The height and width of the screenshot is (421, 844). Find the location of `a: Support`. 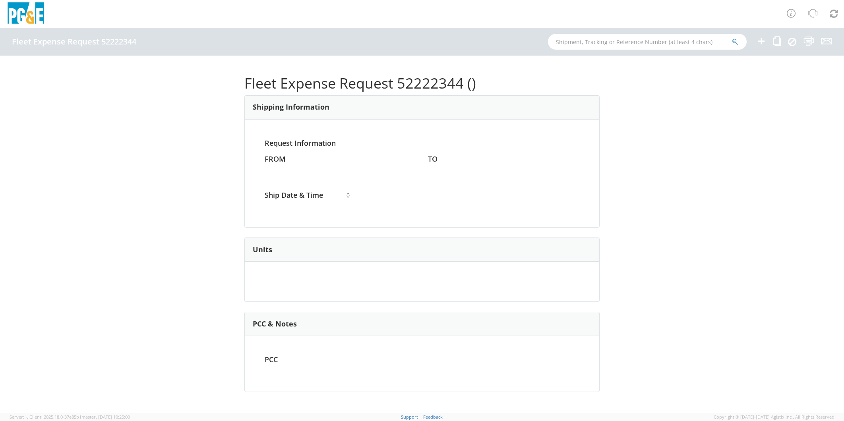

a: Support is located at coordinates (409, 417).